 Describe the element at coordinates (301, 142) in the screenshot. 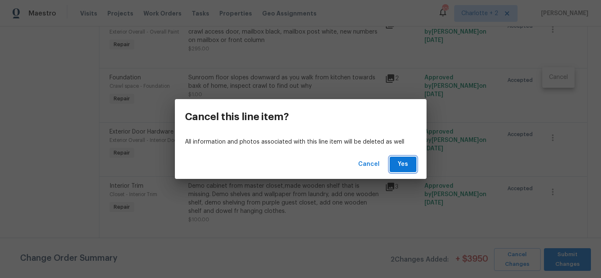

I see `p: All information and photos associated with this line item will be deleted as well` at that location.